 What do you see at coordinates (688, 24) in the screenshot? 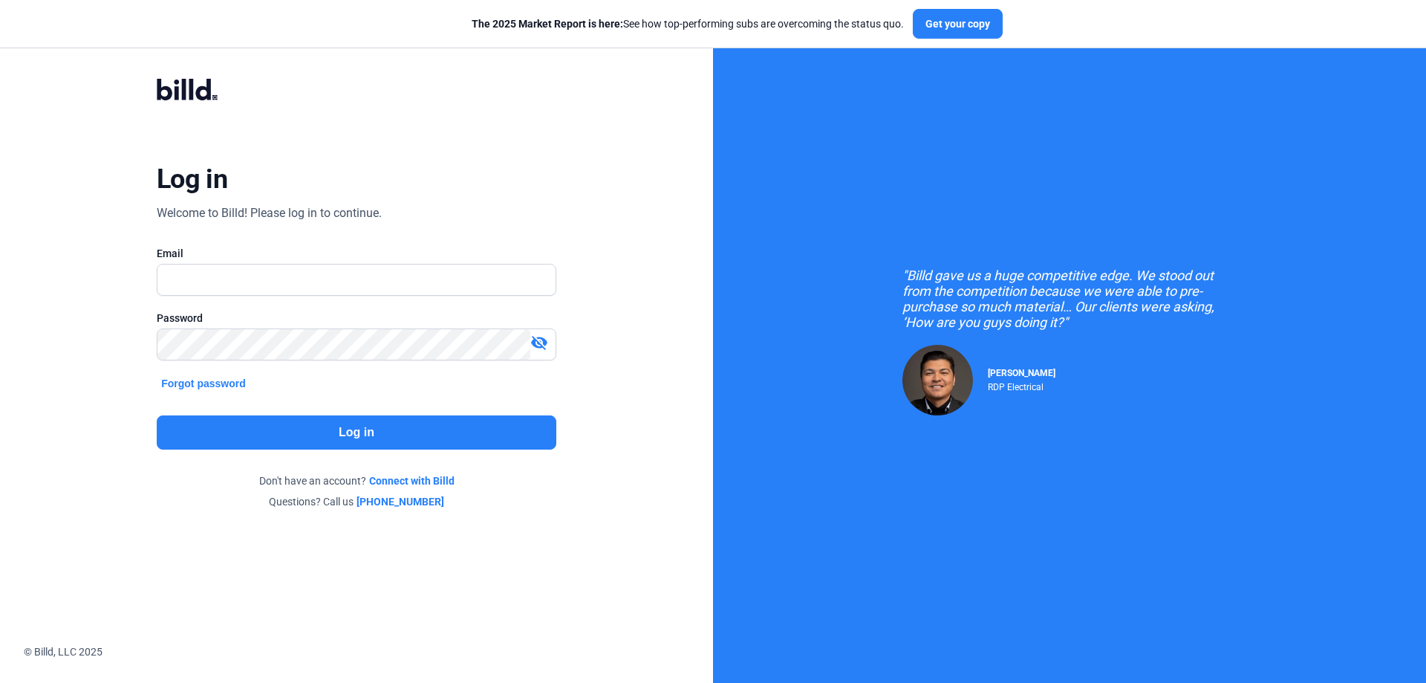
I see `div: See how top-performing subs are overcoming the status quo.` at bounding box center [688, 24].